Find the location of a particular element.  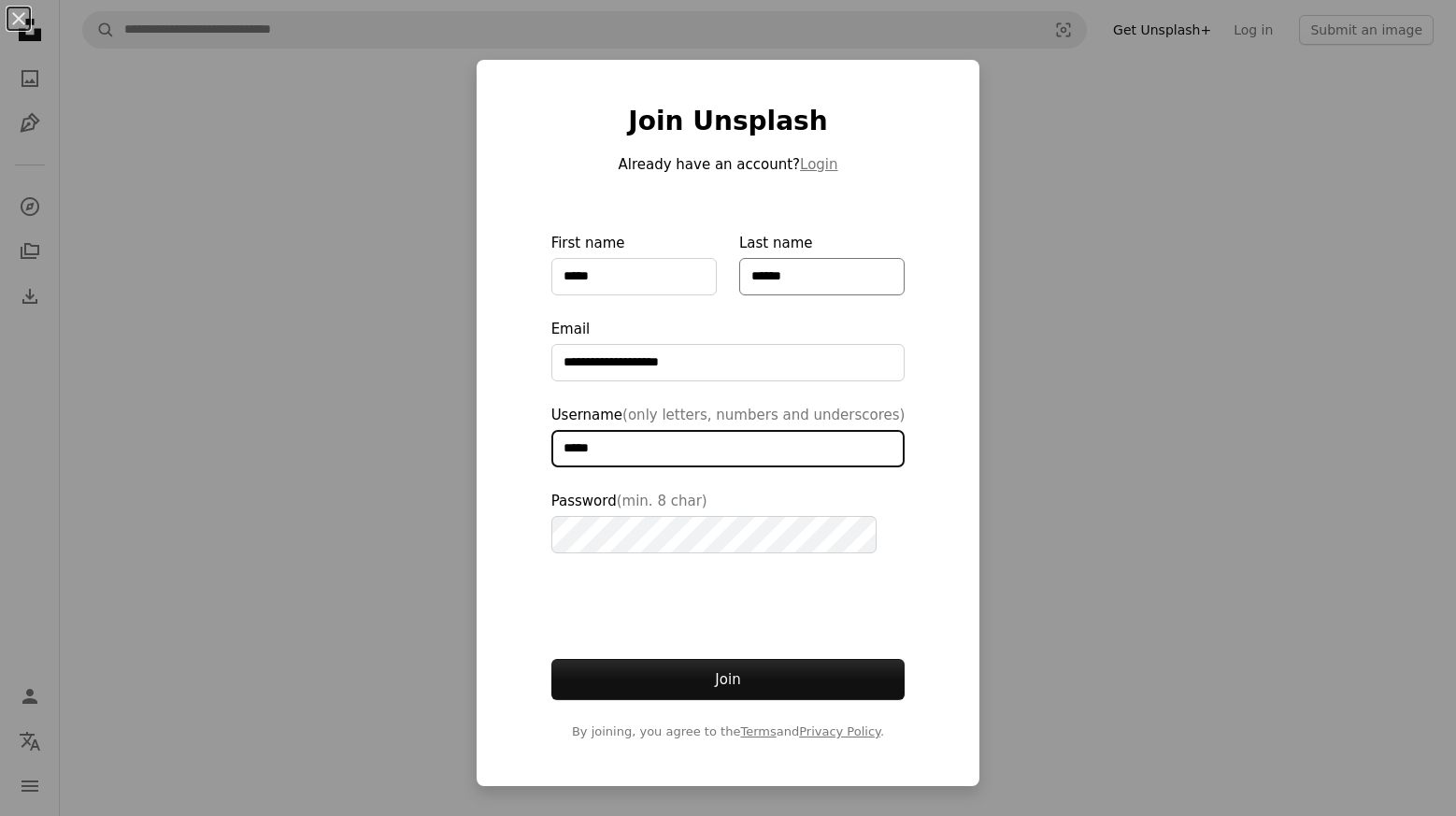

span: By joining, you agree to the and . is located at coordinates (728, 732).